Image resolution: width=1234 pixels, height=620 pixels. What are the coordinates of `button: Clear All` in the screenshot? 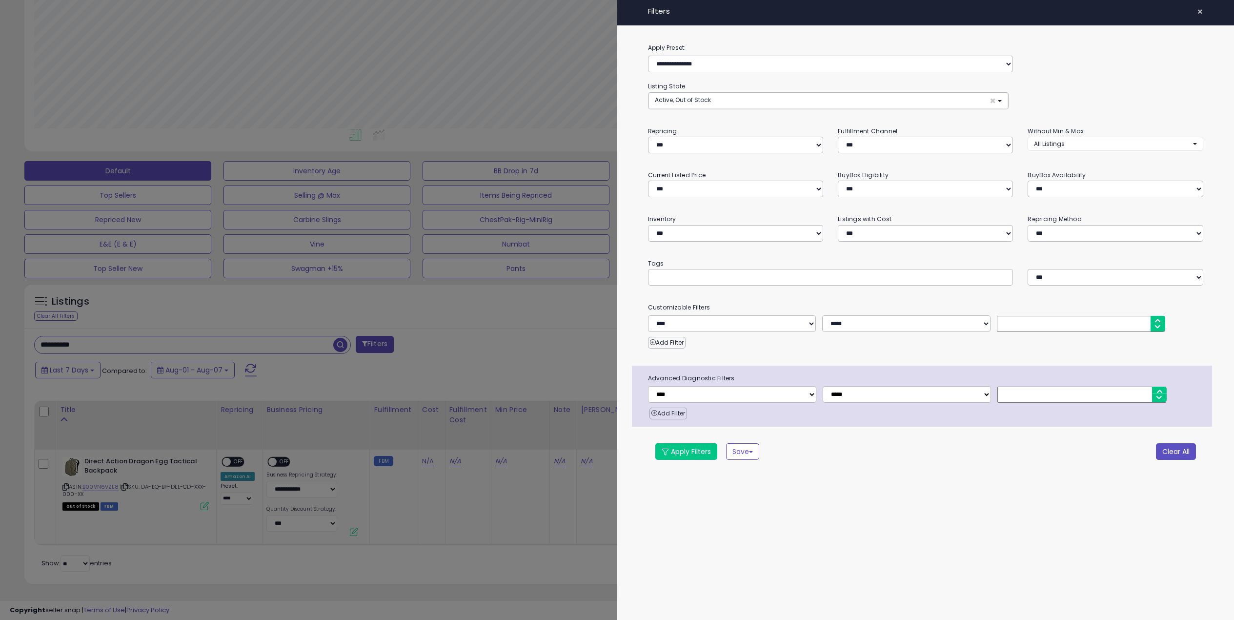 It's located at (1176, 451).